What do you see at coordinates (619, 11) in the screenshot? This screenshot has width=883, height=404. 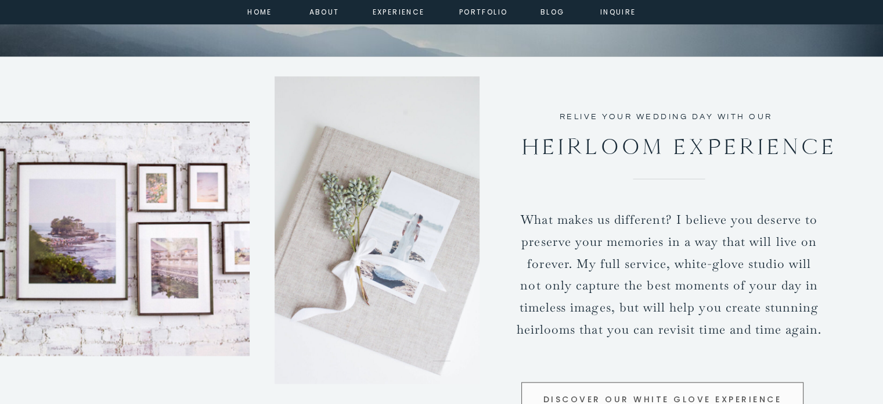 I see `nav: inquire` at bounding box center [619, 11].